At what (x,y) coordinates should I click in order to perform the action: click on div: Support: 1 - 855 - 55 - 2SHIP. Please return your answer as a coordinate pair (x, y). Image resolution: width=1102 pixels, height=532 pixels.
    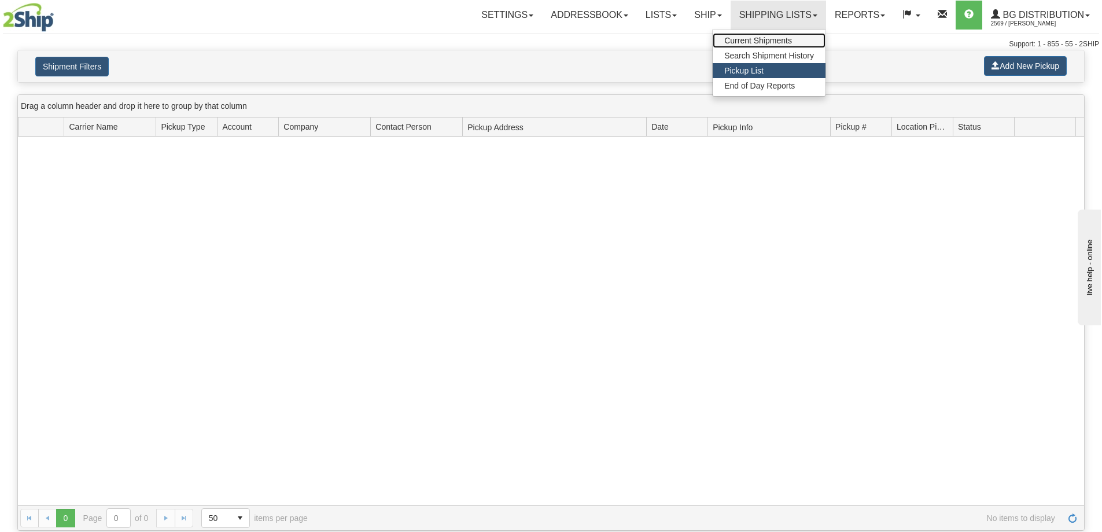
    Looking at the image, I should click on (551, 44).